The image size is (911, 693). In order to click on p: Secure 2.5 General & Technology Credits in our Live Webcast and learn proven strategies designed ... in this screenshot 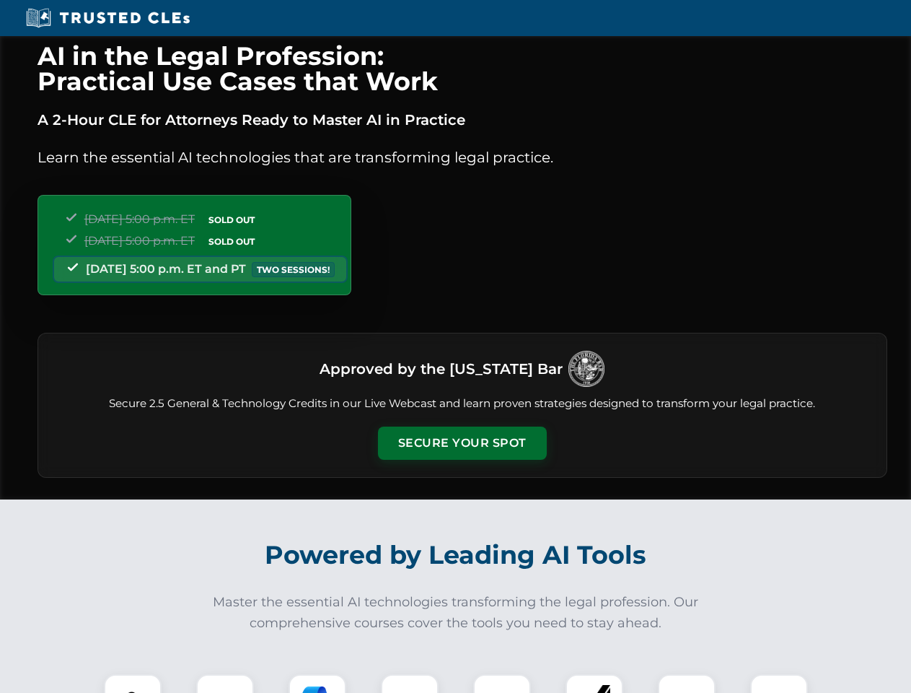, I will do `click(463, 403)`.